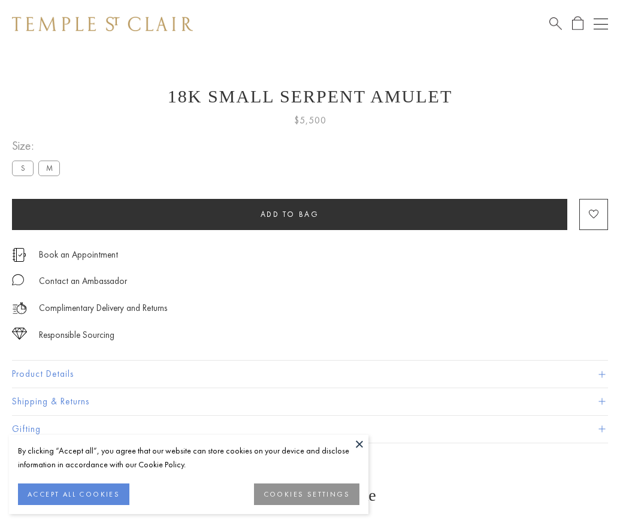  I want to click on p: Complimentary Delivery and Returns, so click(103, 308).